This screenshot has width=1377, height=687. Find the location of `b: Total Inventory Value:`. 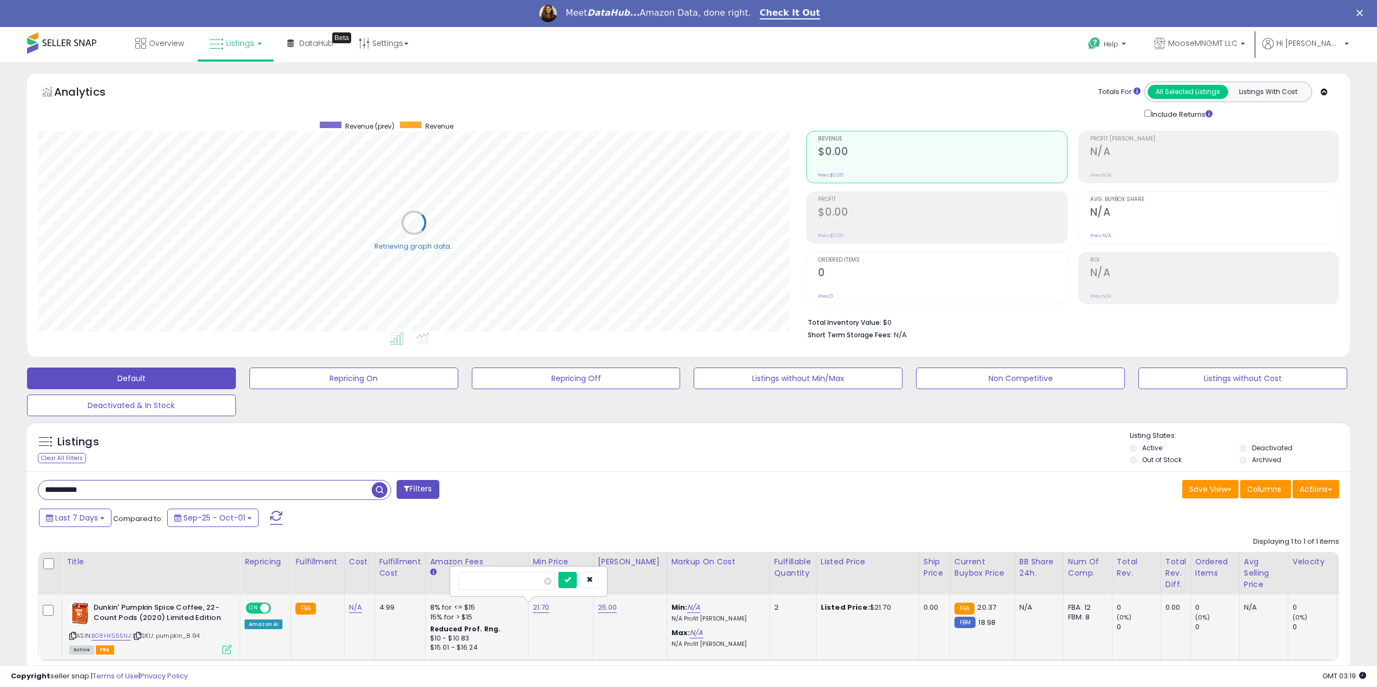

b: Total Inventory Value: is located at coordinates (844, 322).